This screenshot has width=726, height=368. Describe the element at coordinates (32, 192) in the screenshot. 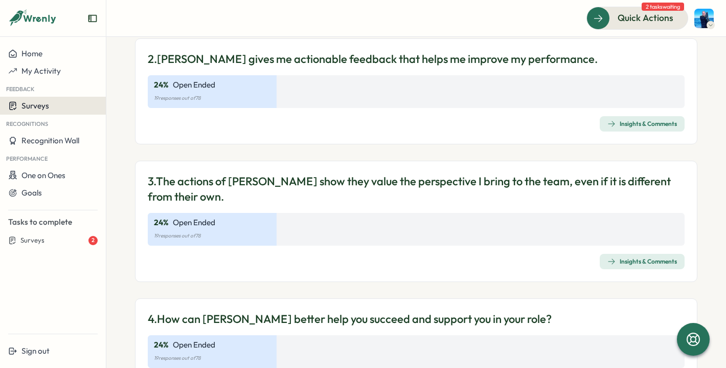

I see `span: Goals` at that location.